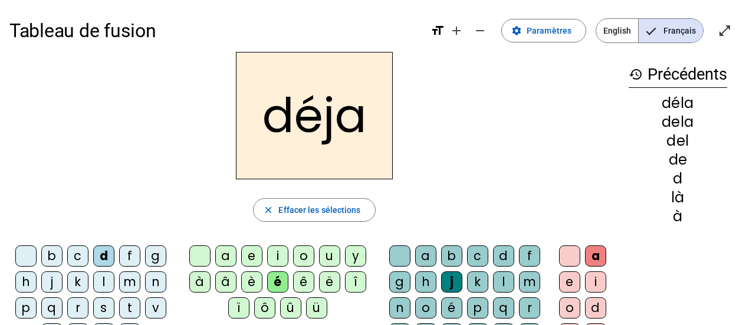  Describe the element at coordinates (480, 31) in the screenshot. I see `mat-icon: remove` at that location.